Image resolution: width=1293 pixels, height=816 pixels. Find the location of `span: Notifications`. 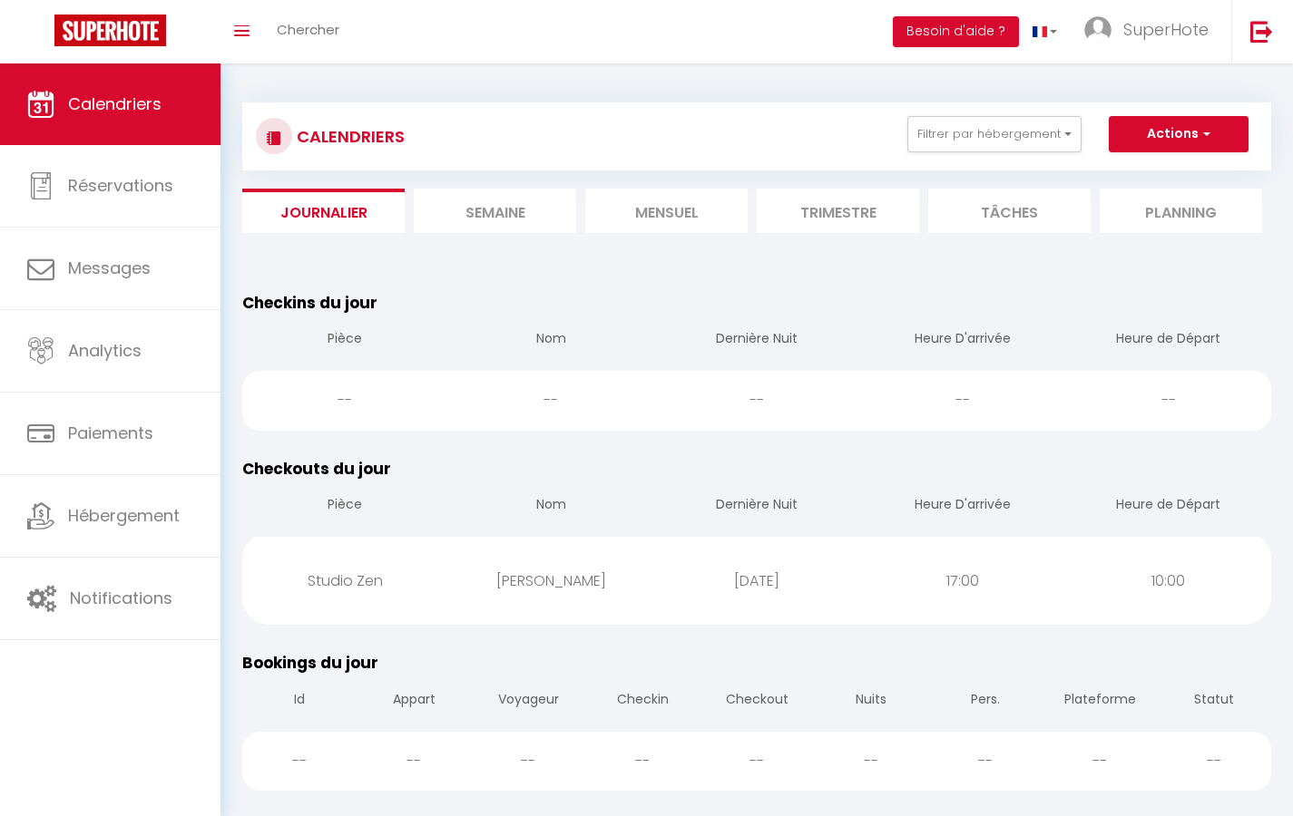

span: Notifications is located at coordinates (121, 598).